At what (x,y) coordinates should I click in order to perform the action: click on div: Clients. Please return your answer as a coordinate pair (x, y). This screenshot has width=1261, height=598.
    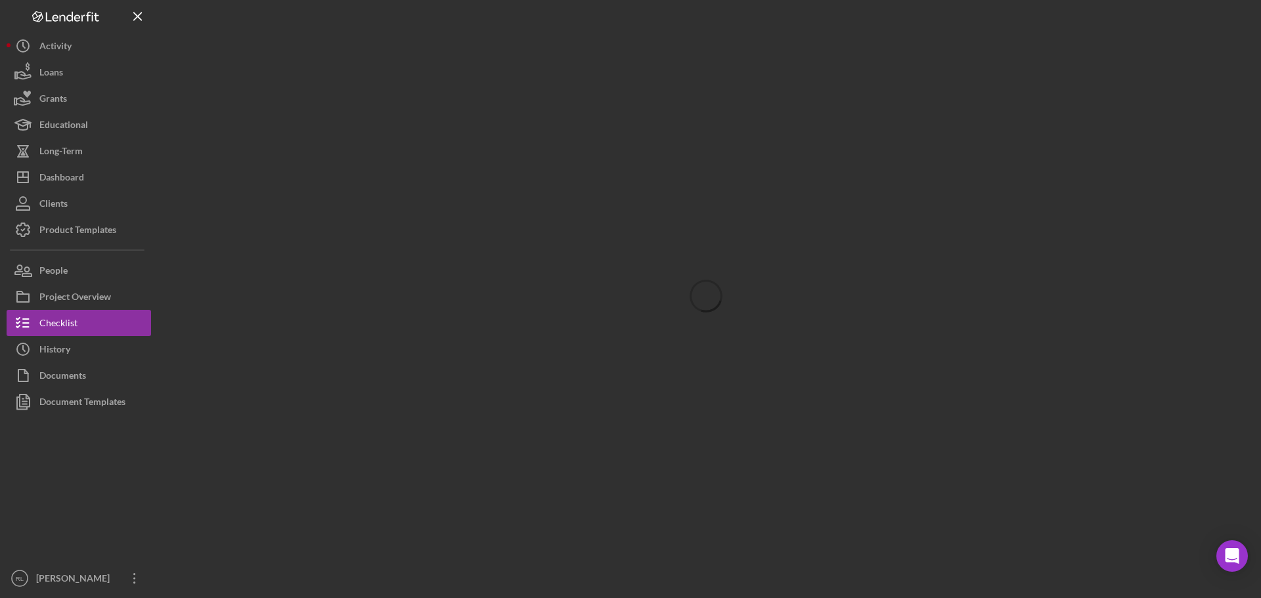
    Looking at the image, I should click on (53, 205).